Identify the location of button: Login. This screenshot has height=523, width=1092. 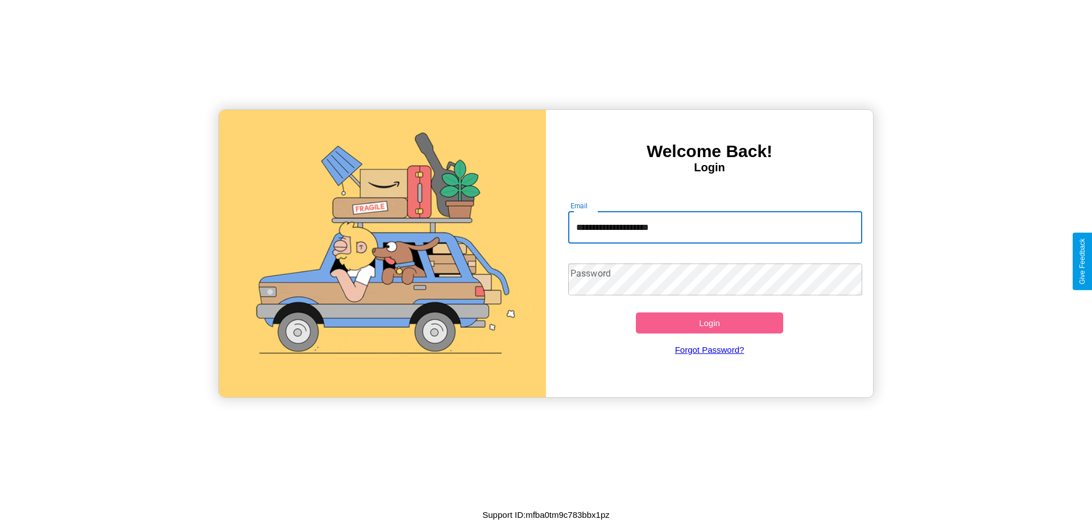
(709, 323).